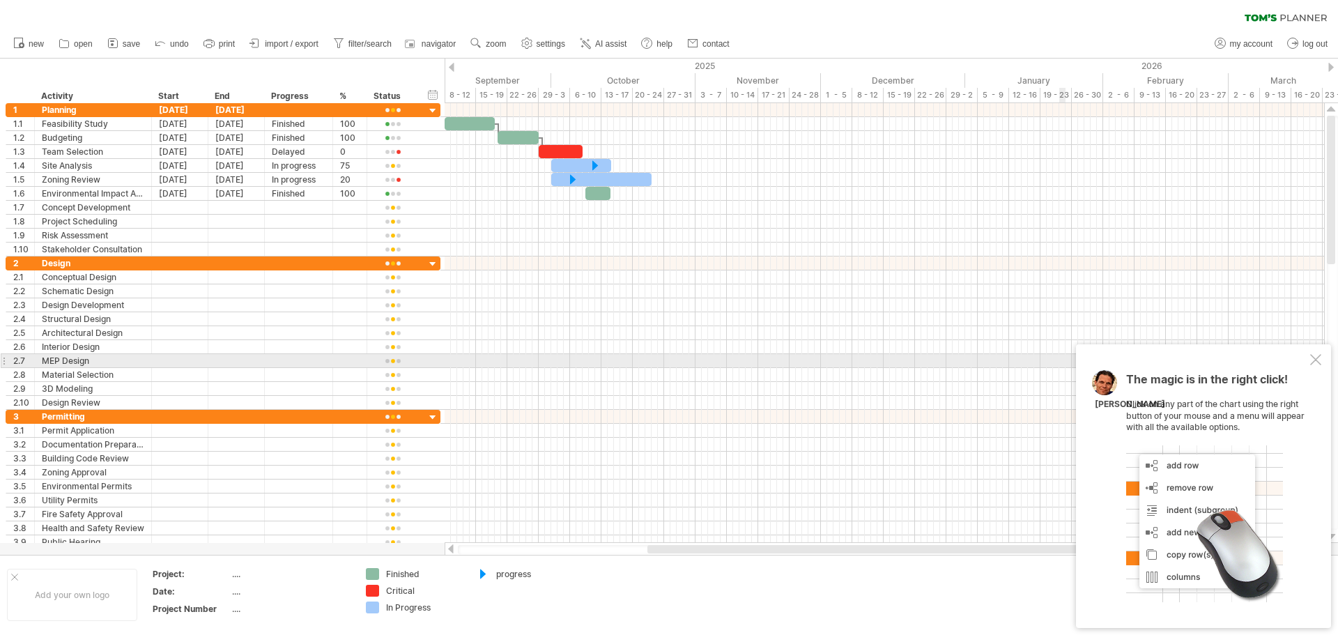  Describe the element at coordinates (482, 80) in the screenshot. I see `div: September 2025` at that location.